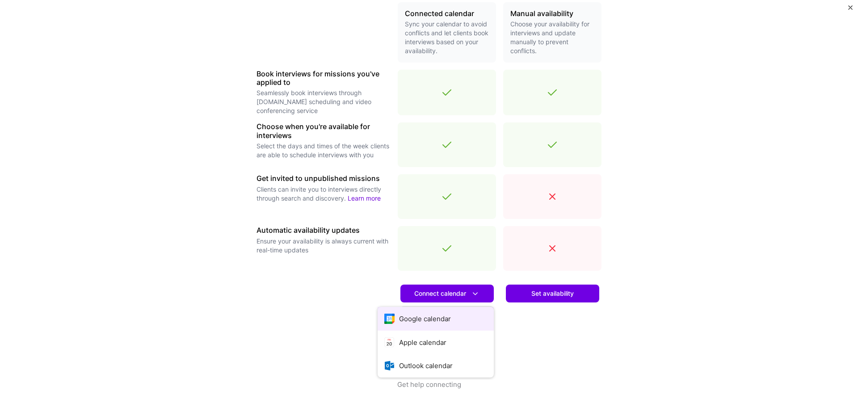 The height and width of the screenshot is (407, 858). What do you see at coordinates (389, 342) in the screenshot?
I see `i: icon AppleCalendar` at bounding box center [389, 342].